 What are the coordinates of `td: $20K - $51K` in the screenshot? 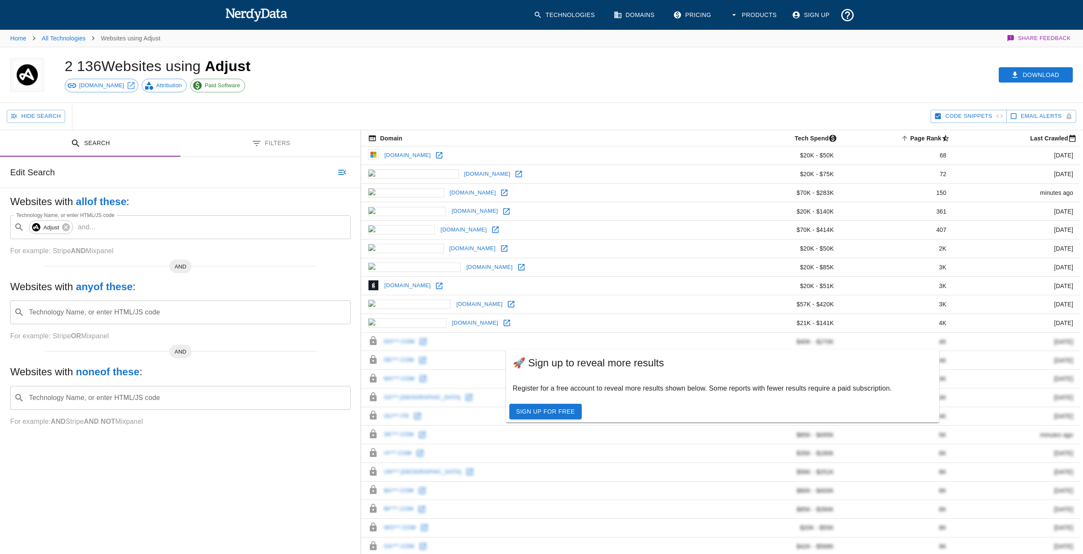 It's located at (781, 286).